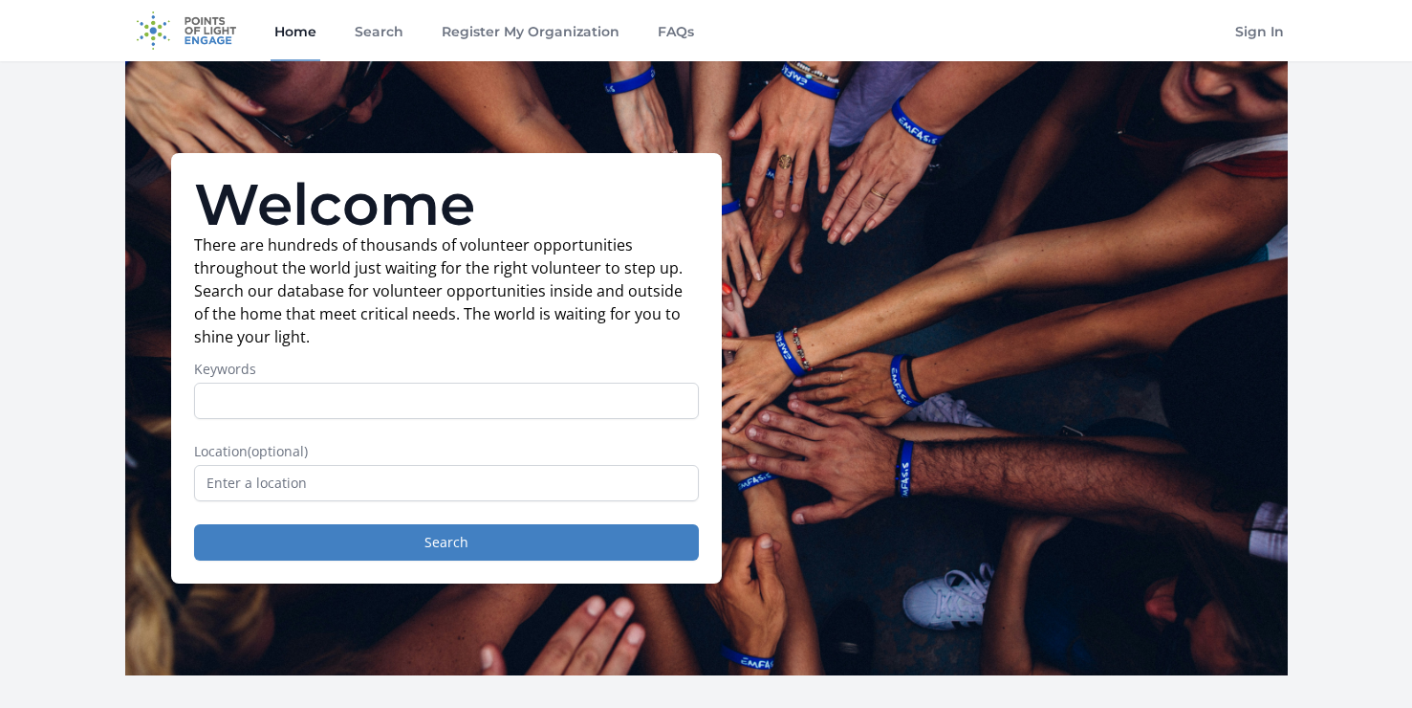  Describe the element at coordinates (277, 450) in the screenshot. I see `span: (optional)` at that location.